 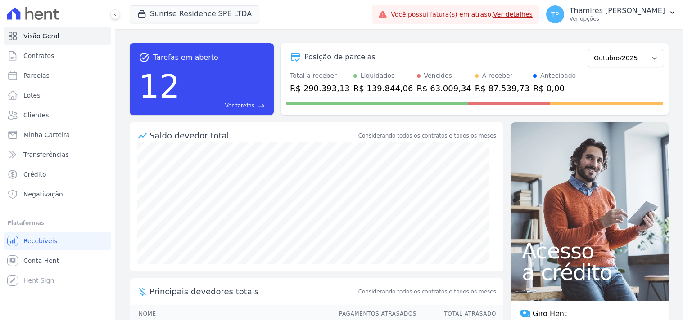 I want to click on a: Parcelas, so click(x=57, y=76).